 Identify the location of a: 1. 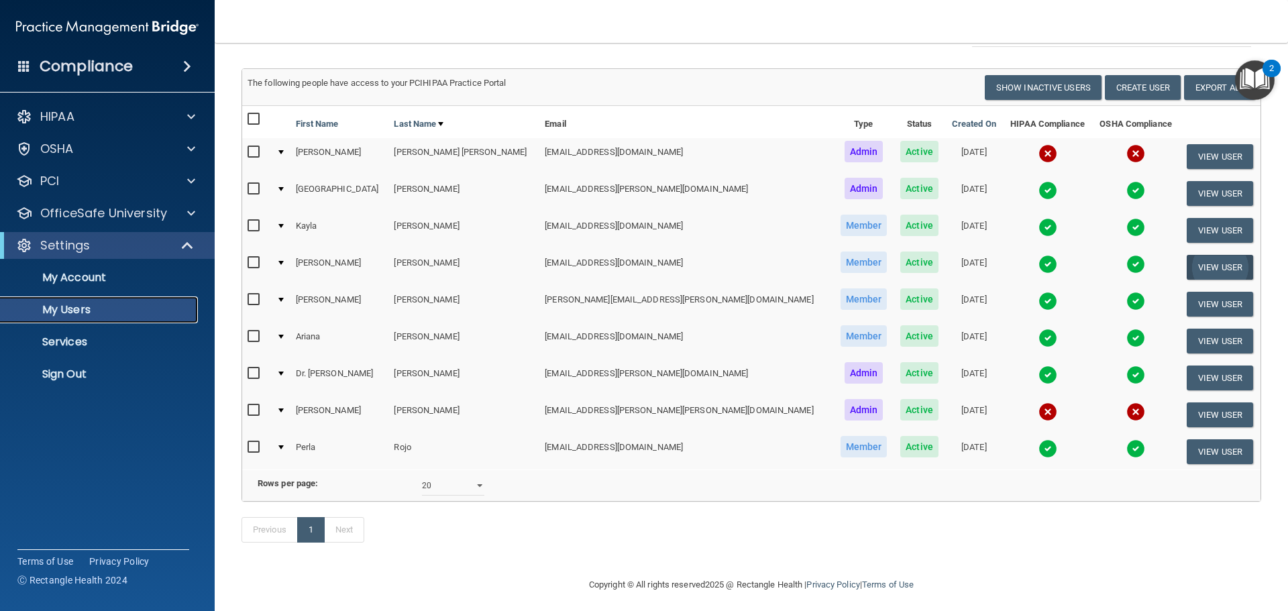
(311, 530).